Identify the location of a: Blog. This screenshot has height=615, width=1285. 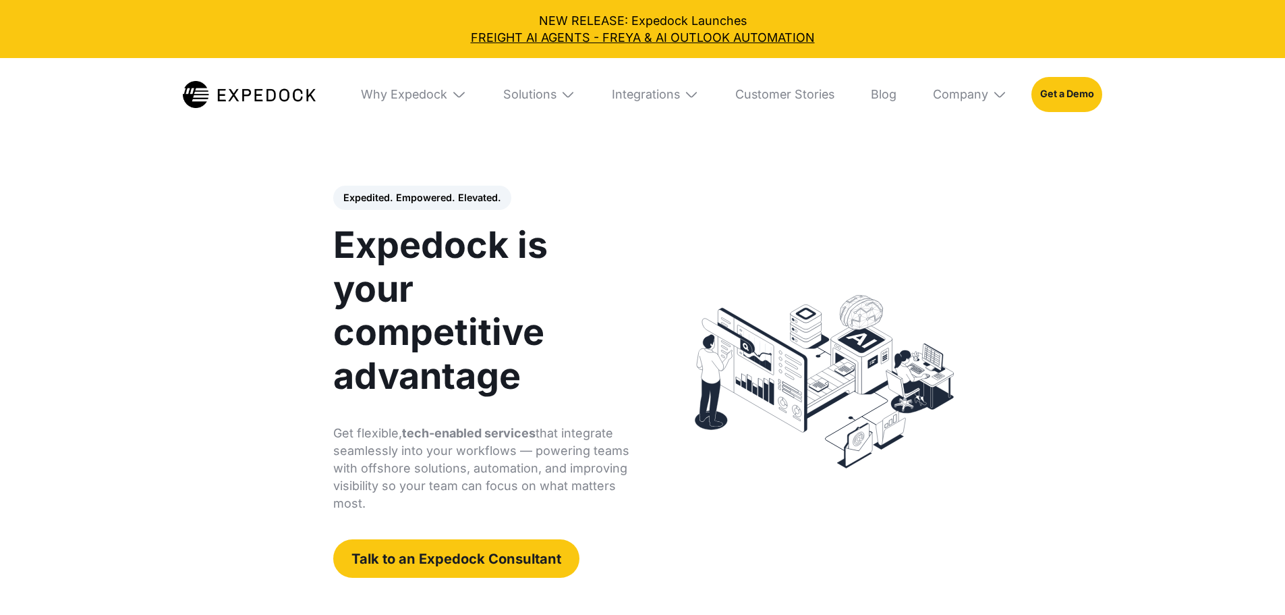
(884, 94).